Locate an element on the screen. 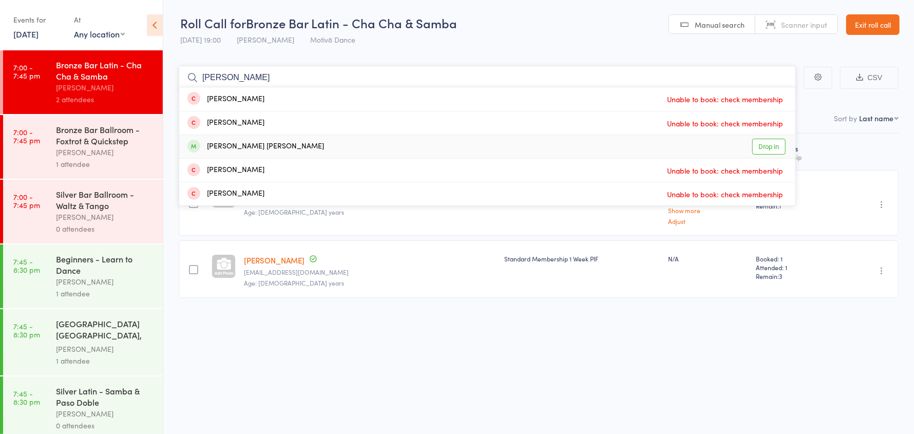  div: Silver Latin - Samba & Paso Doble is located at coordinates (105, 397).